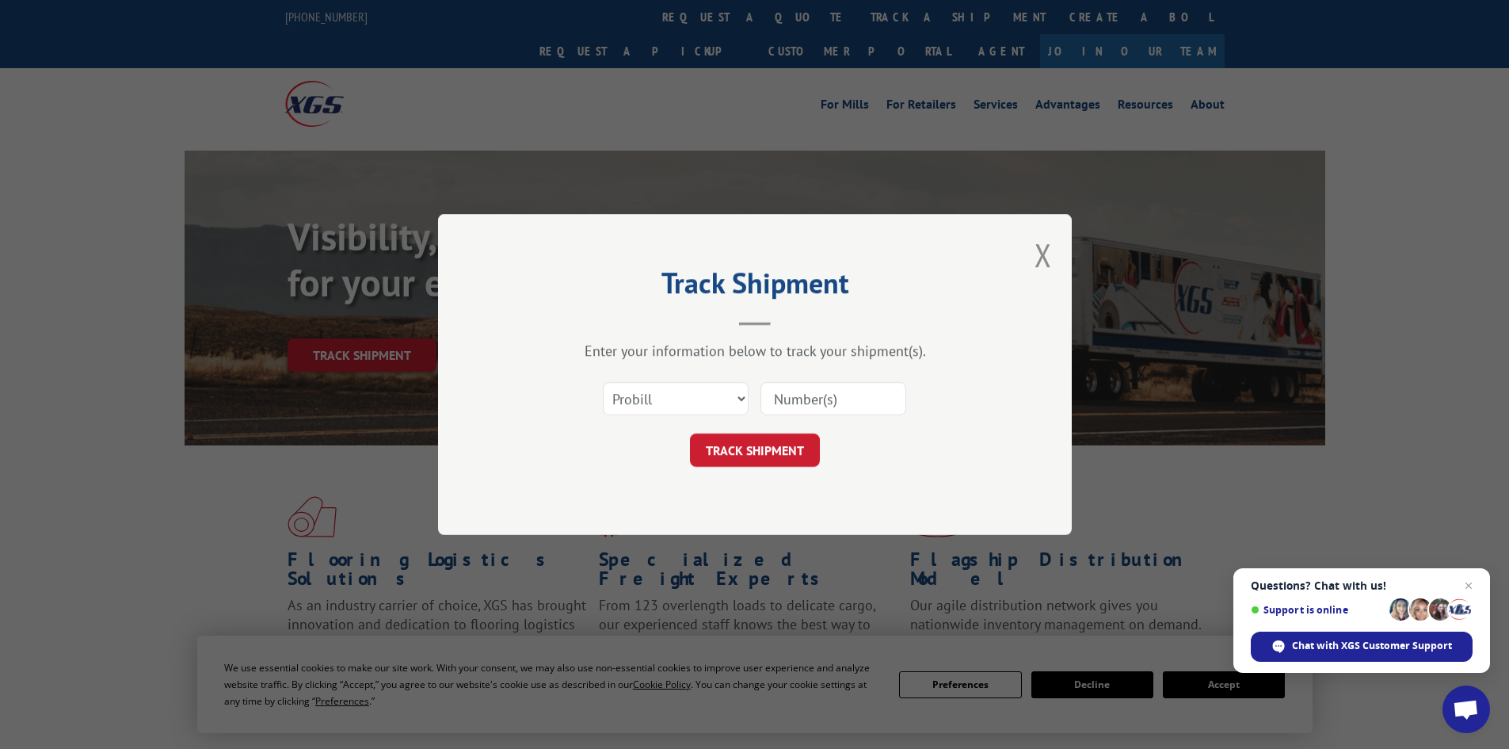 The width and height of the screenshot is (1509, 749). I want to click on h2: Track Shipment, so click(755, 287).